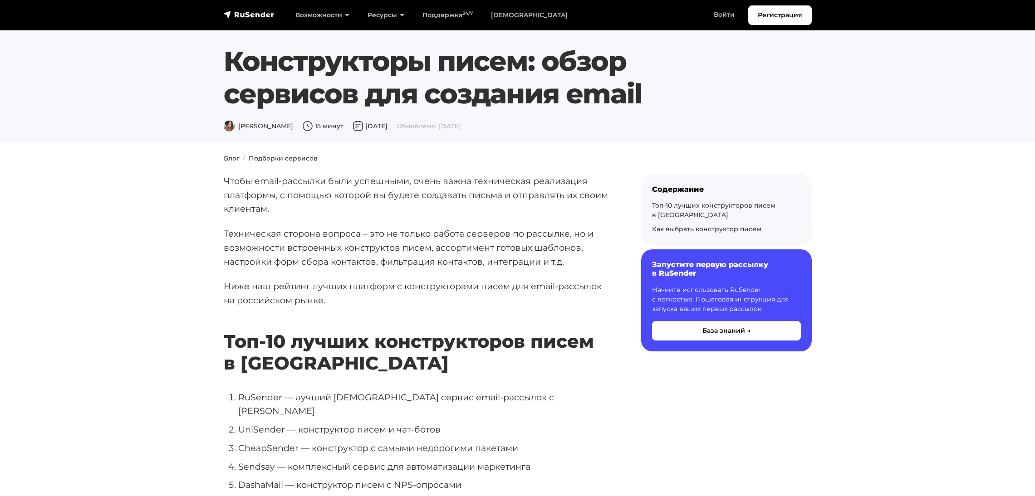 The width and height of the screenshot is (1035, 496). I want to click on img: RuSender, so click(249, 15).